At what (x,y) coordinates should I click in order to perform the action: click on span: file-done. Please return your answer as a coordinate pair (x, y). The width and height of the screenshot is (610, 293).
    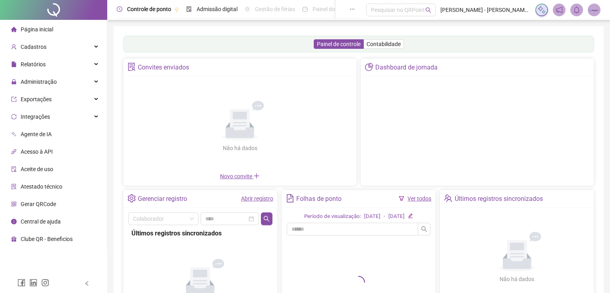
    Looking at the image, I should click on (189, 9).